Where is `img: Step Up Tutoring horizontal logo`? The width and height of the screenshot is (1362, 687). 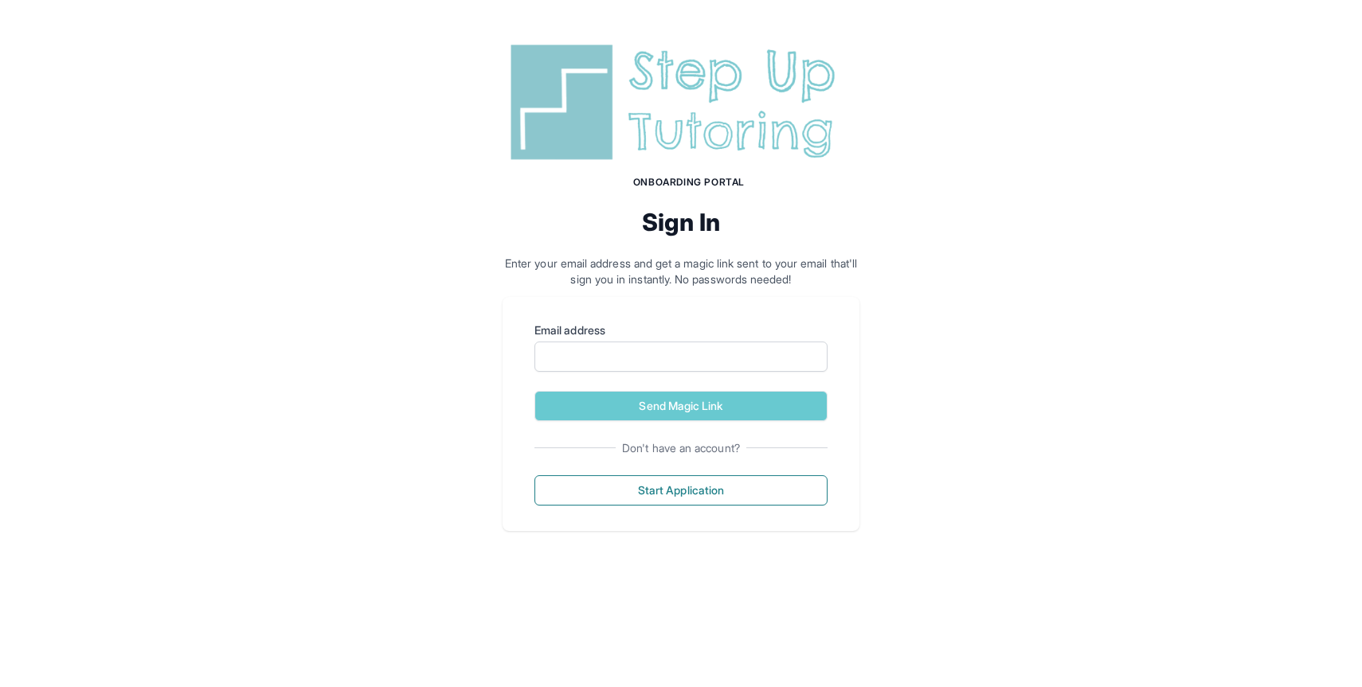 img: Step Up Tutoring horizontal logo is located at coordinates (681, 102).